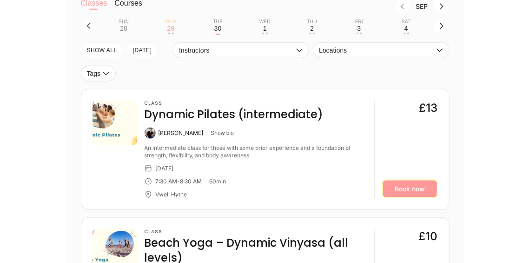  Describe the element at coordinates (265, 28) in the screenshot. I see `div: 1` at that location.